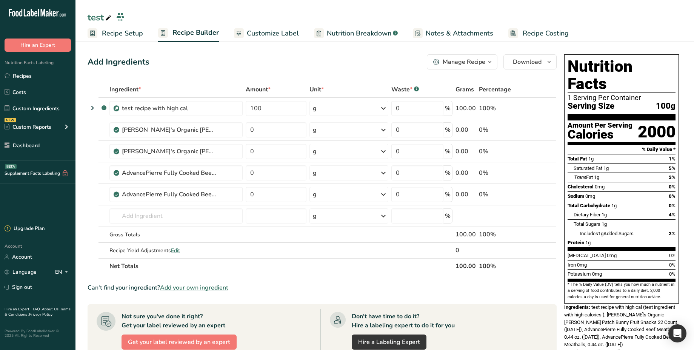 The image size is (694, 350). Describe the element at coordinates (579, 274) in the screenshot. I see `span: Potassium` at that location.